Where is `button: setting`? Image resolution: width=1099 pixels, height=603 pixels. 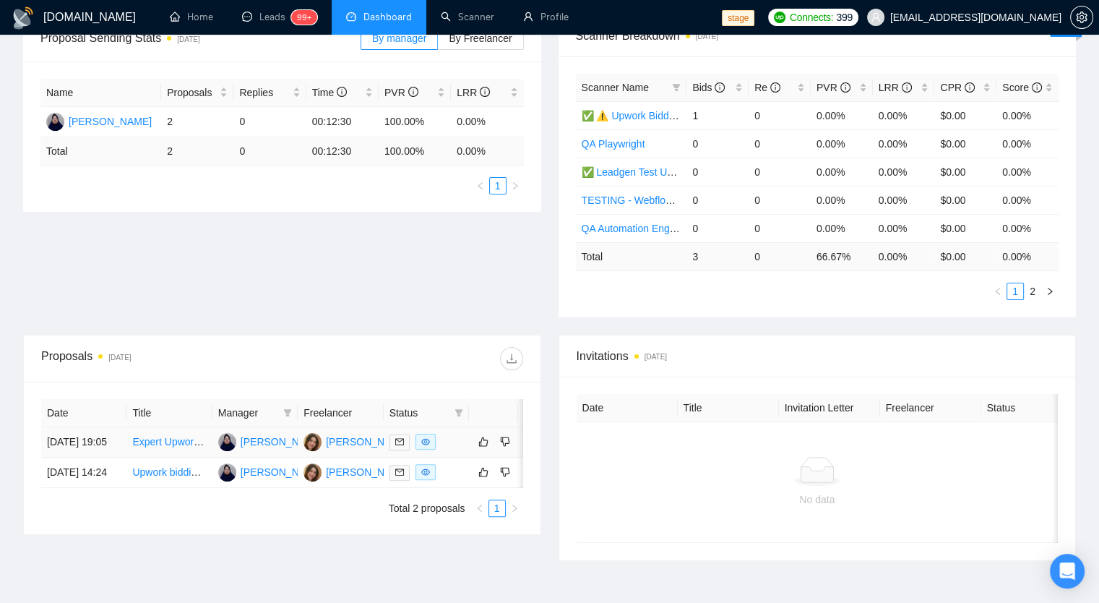 button: setting is located at coordinates (1082, 17).